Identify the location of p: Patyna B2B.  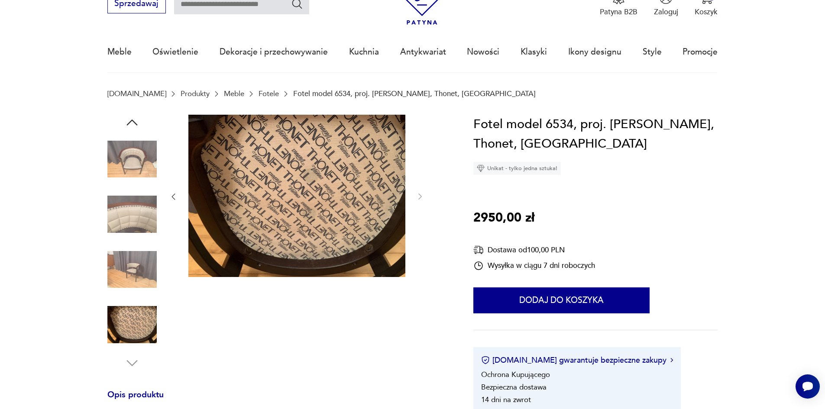
(619, 12).